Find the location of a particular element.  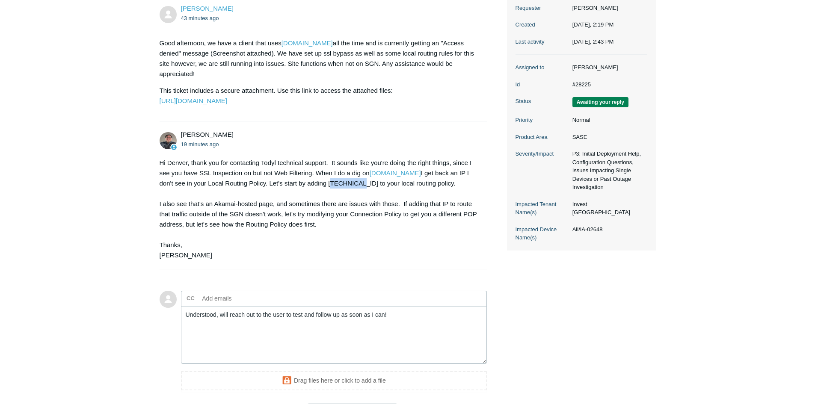

dt: Requester is located at coordinates (541, 8).